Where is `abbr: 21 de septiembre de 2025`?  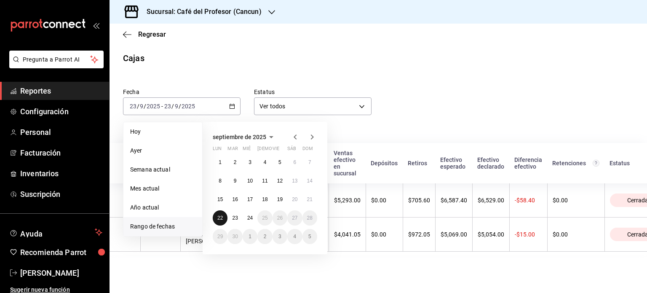 abbr: 21 de septiembre de 2025 is located at coordinates (309, 199).